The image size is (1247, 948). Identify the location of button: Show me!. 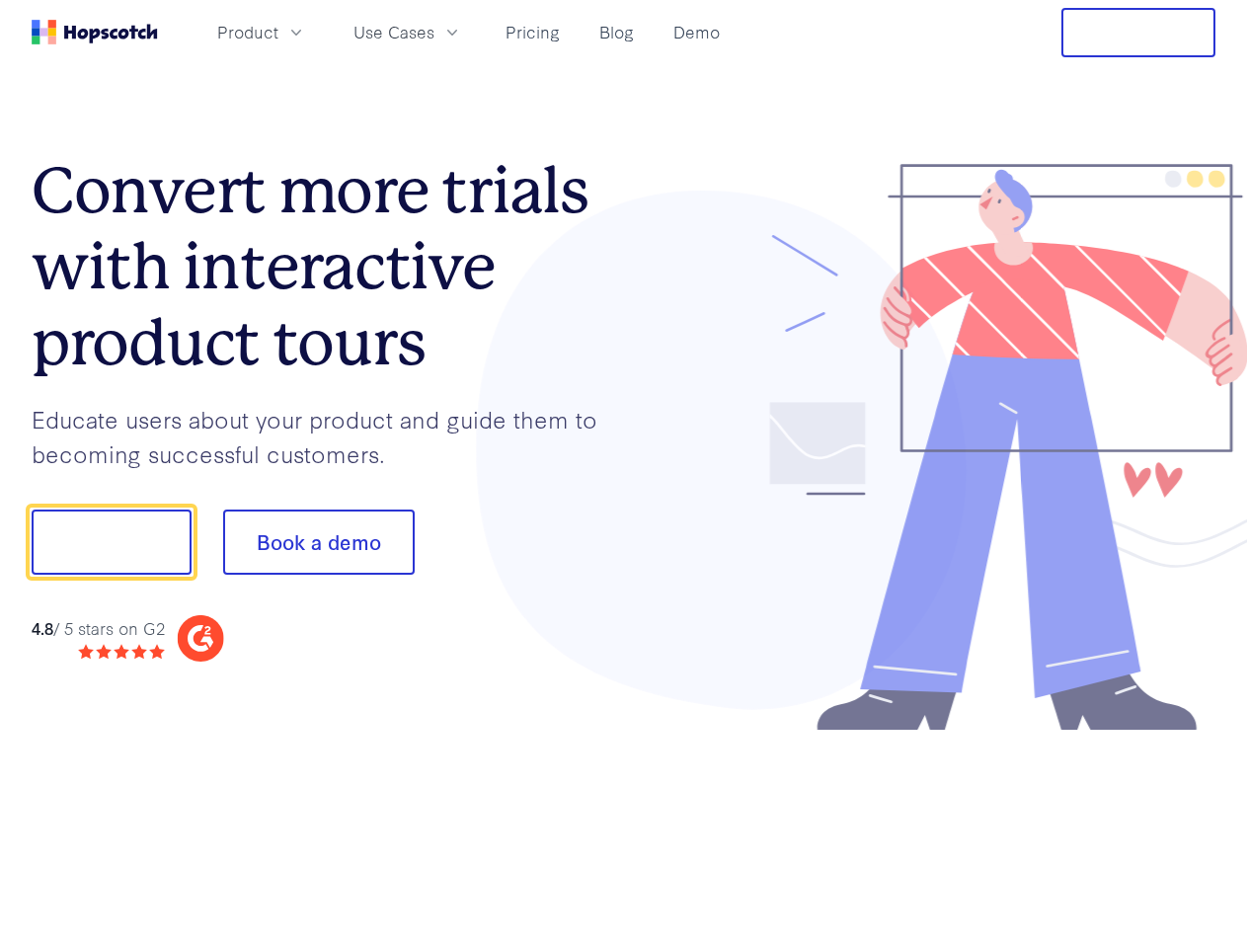
(112, 542).